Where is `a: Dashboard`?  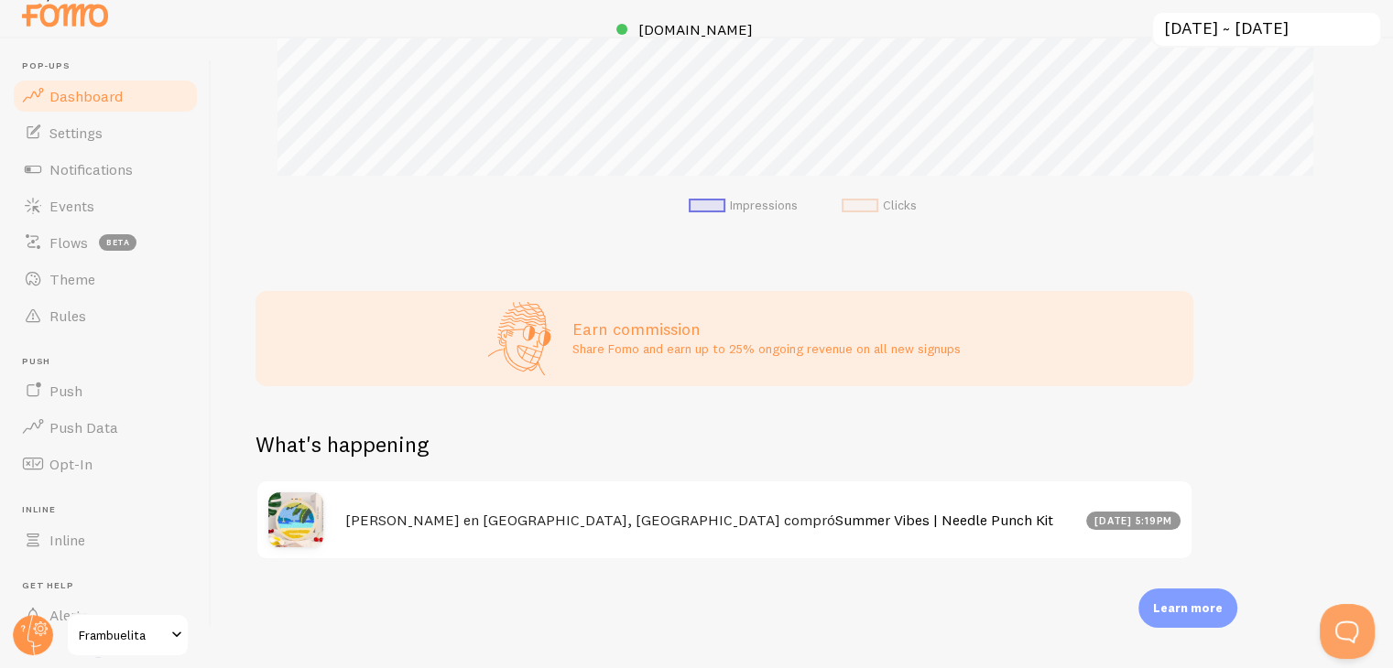
a: Dashboard is located at coordinates (105, 96).